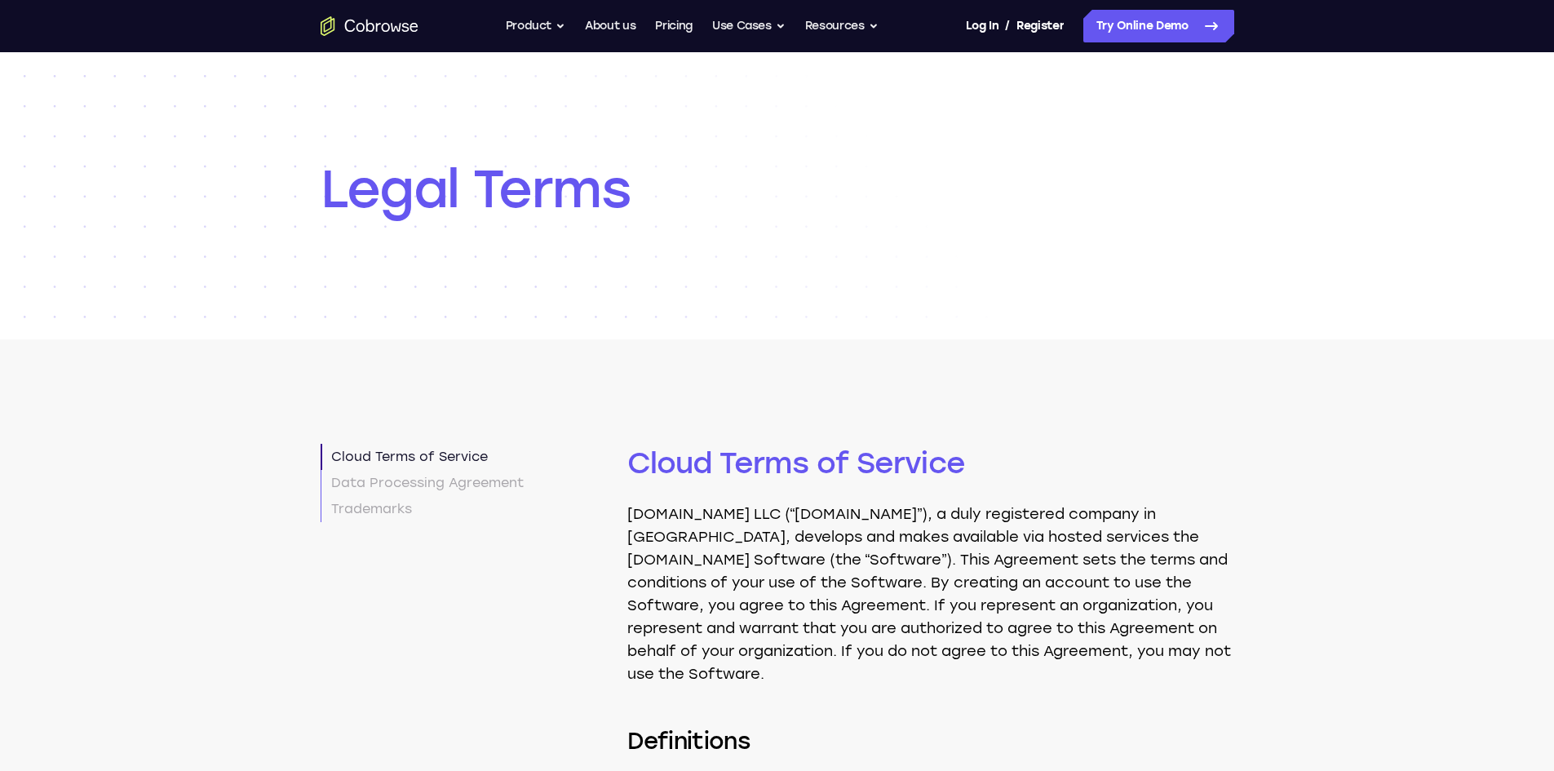 Image resolution: width=1554 pixels, height=771 pixels. What do you see at coordinates (370, 26) in the screenshot?
I see `a: Go to the home page` at bounding box center [370, 26].